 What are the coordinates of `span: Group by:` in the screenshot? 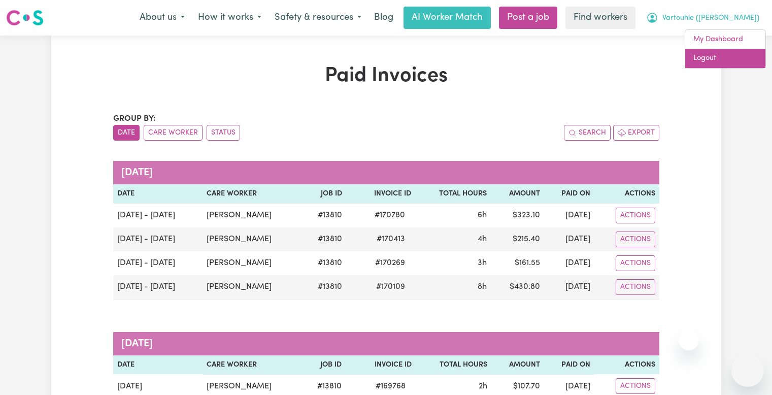 It's located at (135, 119).